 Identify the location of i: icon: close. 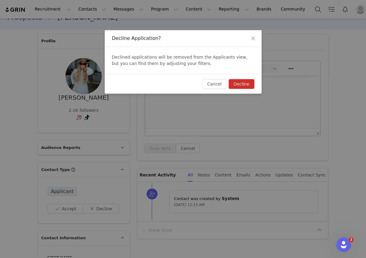
(253, 38).